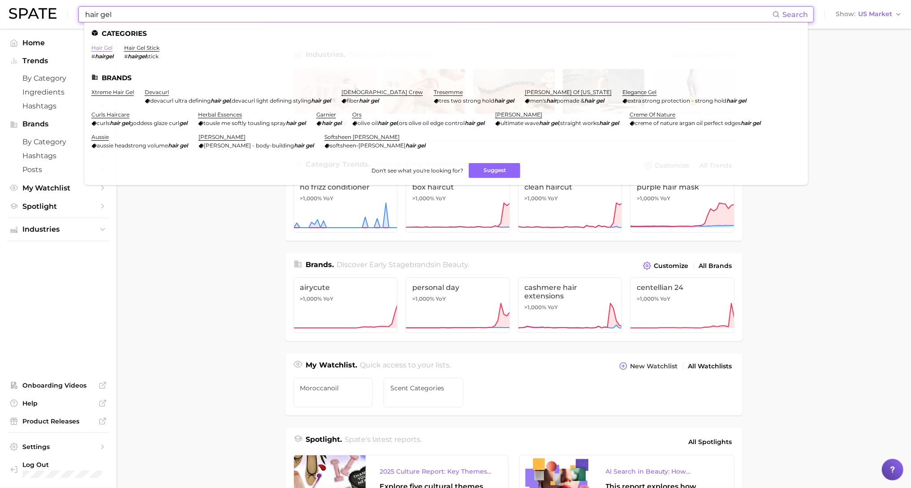 The height and width of the screenshot is (488, 911). What do you see at coordinates (457, 187) in the screenshot?
I see `span: box haircut` at bounding box center [457, 187].